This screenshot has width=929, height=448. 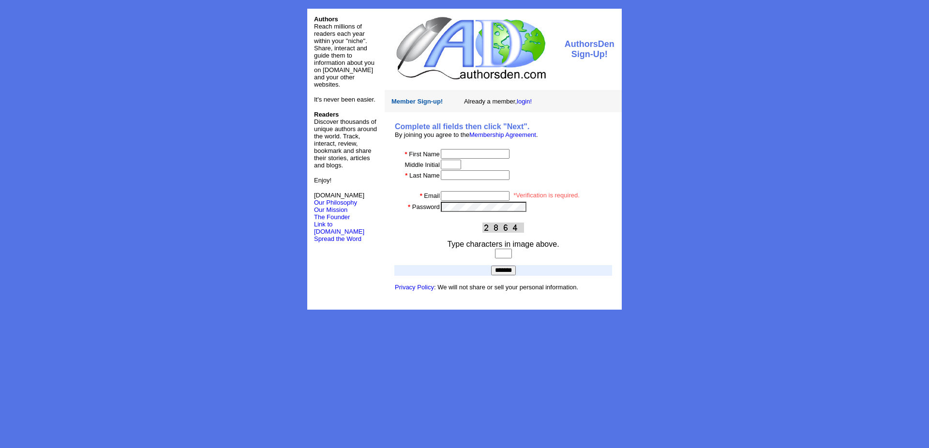 What do you see at coordinates (422, 164) in the screenshot?
I see `font: Middle Initial` at bounding box center [422, 164].